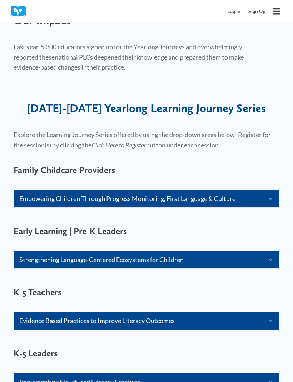  Describe the element at coordinates (64, 170) in the screenshot. I see `span: Family Childcare Providers` at that location.